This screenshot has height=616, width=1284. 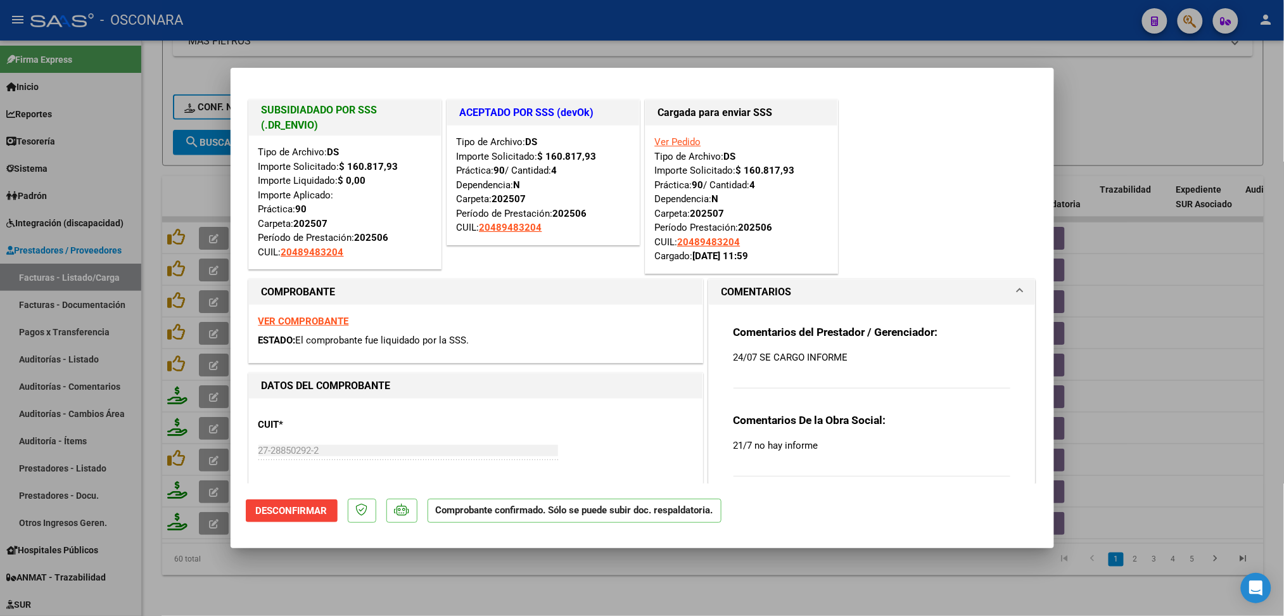 What do you see at coordinates (872, 445) in the screenshot?
I see `p: 21/7 no hay informe` at bounding box center [872, 445].